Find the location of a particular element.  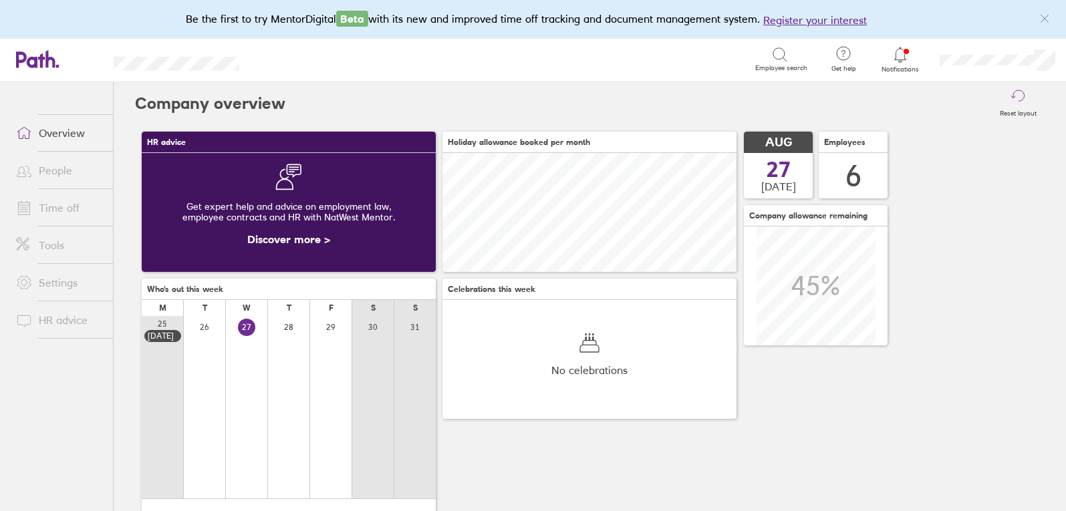

a: Time off is located at coordinates (59, 208).